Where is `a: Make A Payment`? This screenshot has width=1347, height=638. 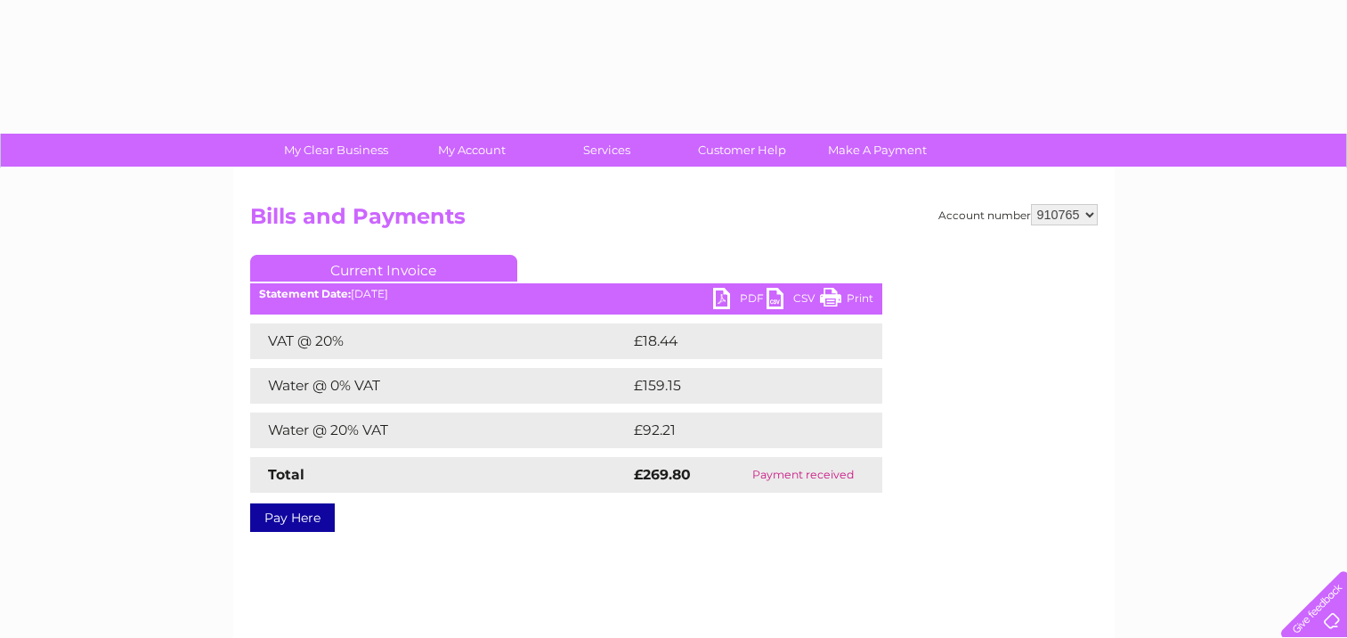
a: Make A Payment is located at coordinates (877, 150).